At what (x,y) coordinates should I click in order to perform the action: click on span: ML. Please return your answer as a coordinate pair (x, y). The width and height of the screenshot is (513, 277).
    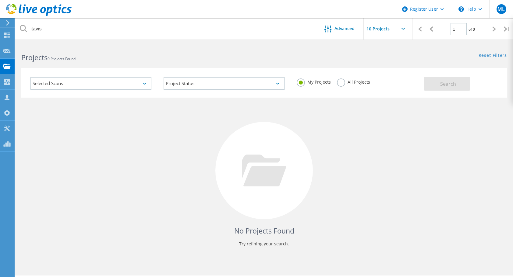
    Looking at the image, I should click on (501, 9).